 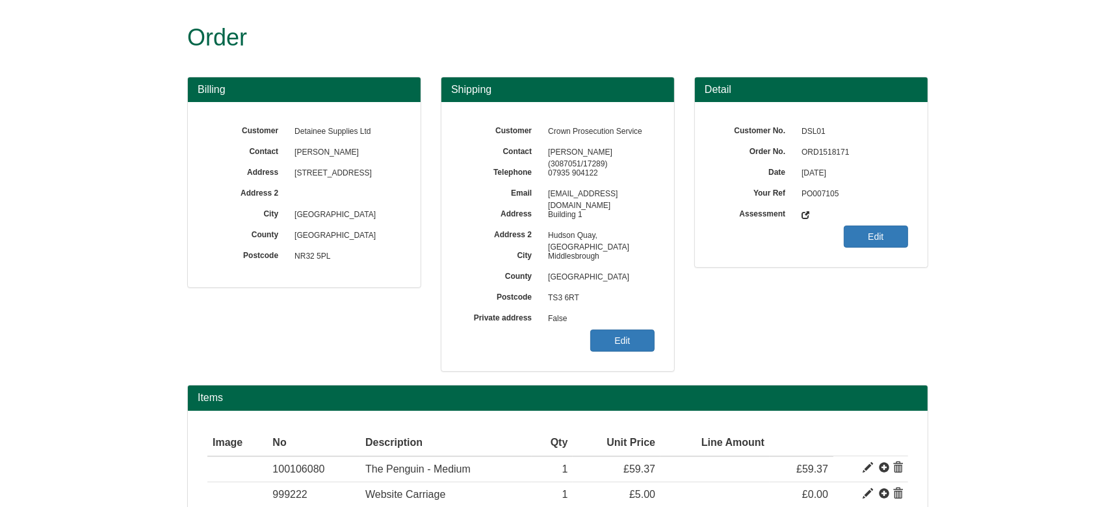 What do you see at coordinates (533, 38) in the screenshot?
I see `h1: Order` at bounding box center [533, 38].